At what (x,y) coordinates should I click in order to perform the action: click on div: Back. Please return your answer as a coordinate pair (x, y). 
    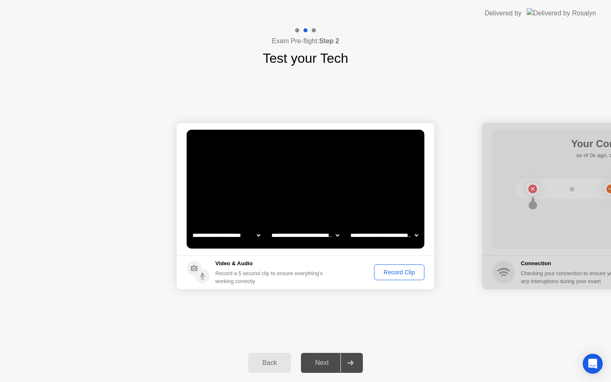
    Looking at the image, I should click on (269, 363).